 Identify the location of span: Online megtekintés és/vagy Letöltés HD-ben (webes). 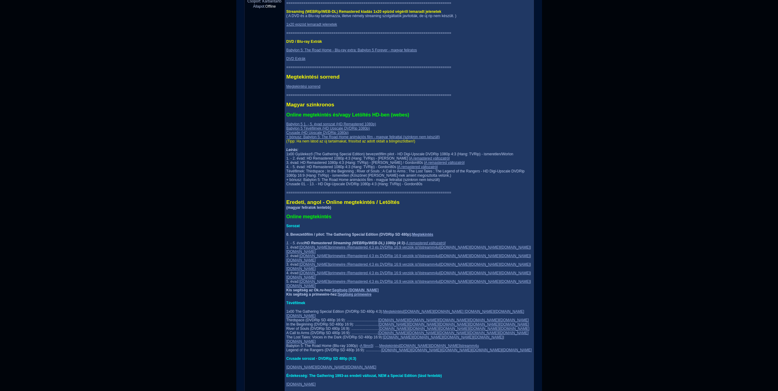
(348, 115).